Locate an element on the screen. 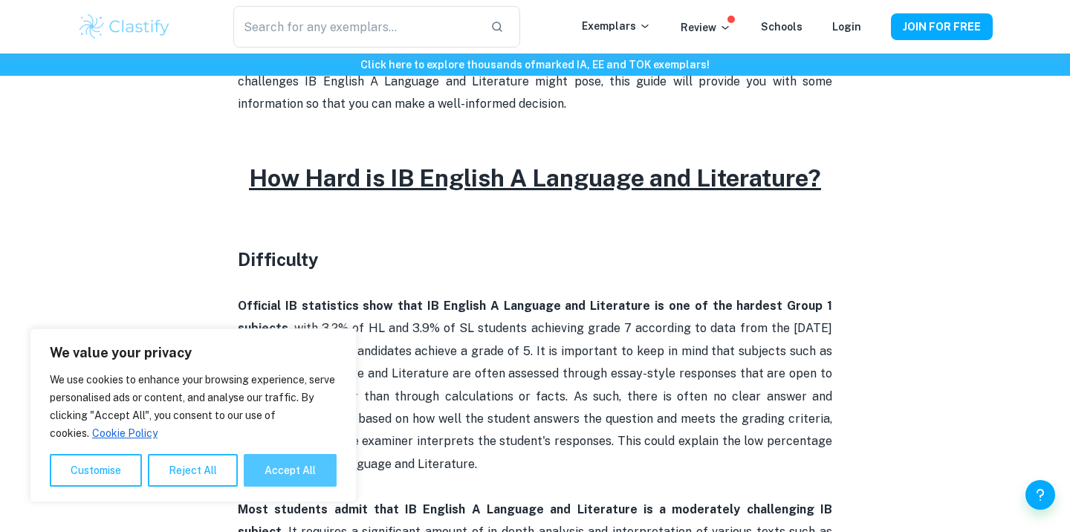 This screenshot has width=1070, height=532. p: Exemplars is located at coordinates (616, 26).